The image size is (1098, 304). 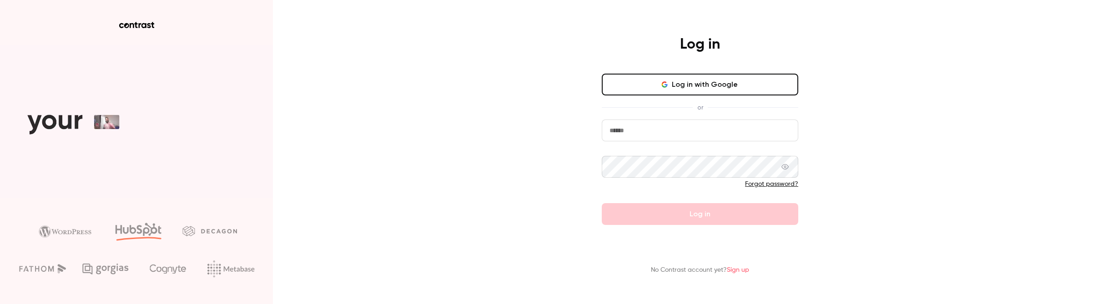 I want to click on button: Log in with Google, so click(x=700, y=85).